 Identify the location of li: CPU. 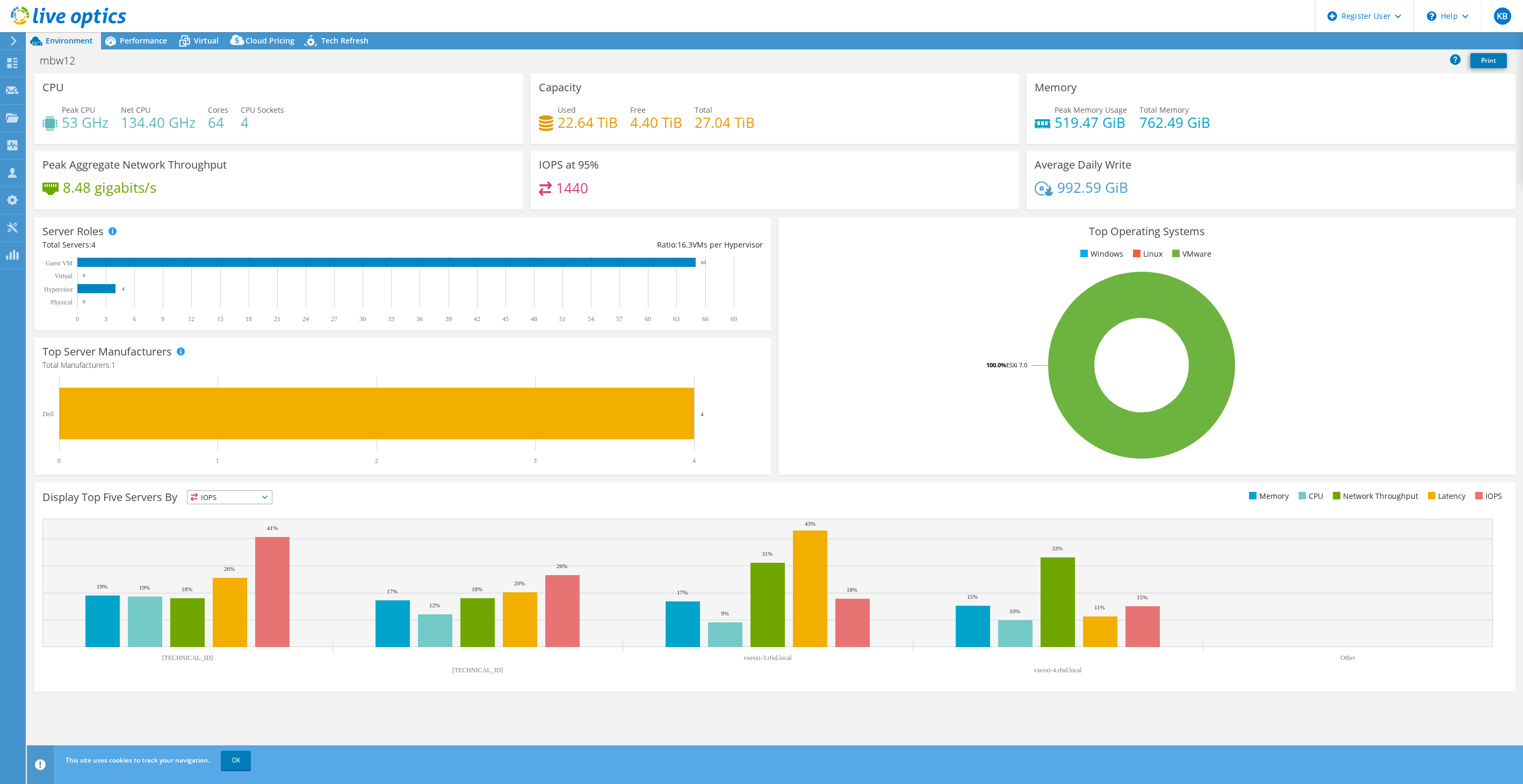
(1309, 496).